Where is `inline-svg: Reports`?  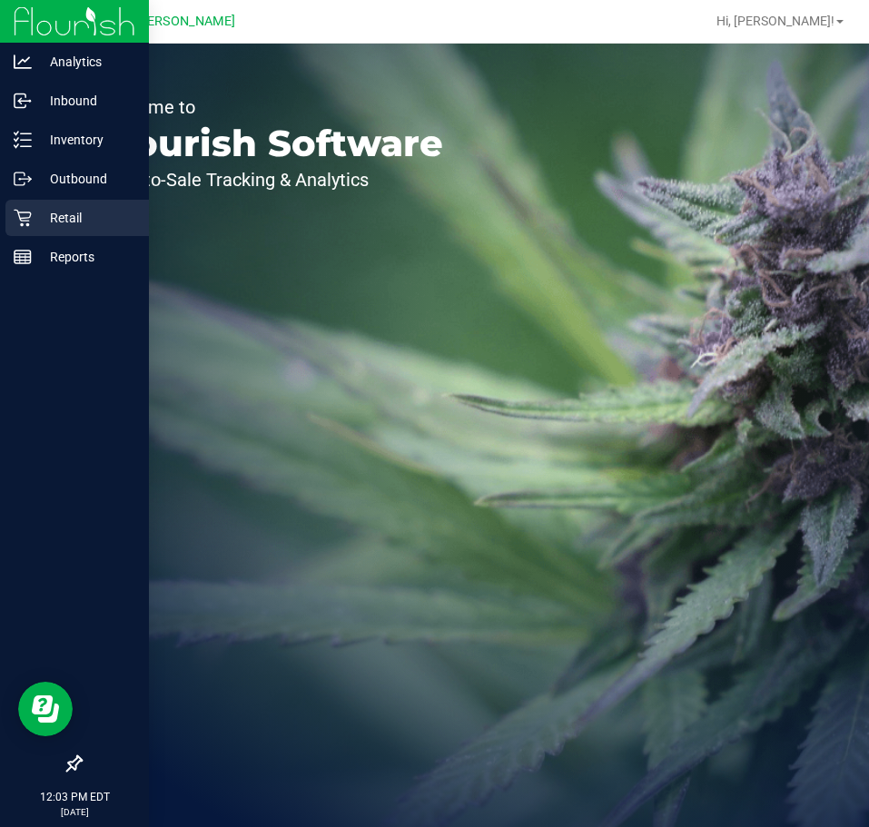
inline-svg: Reports is located at coordinates (23, 257).